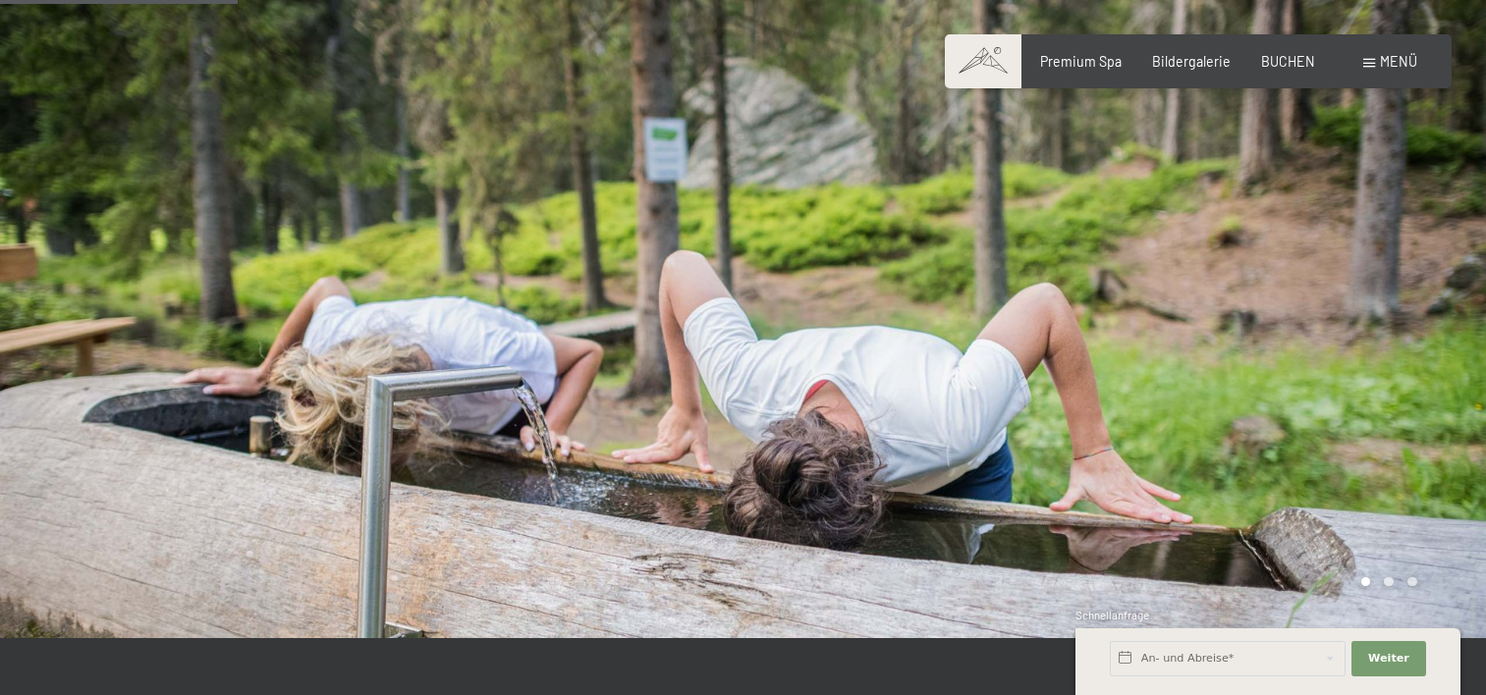 The width and height of the screenshot is (1486, 695). I want to click on button: Weiter, so click(1389, 659).